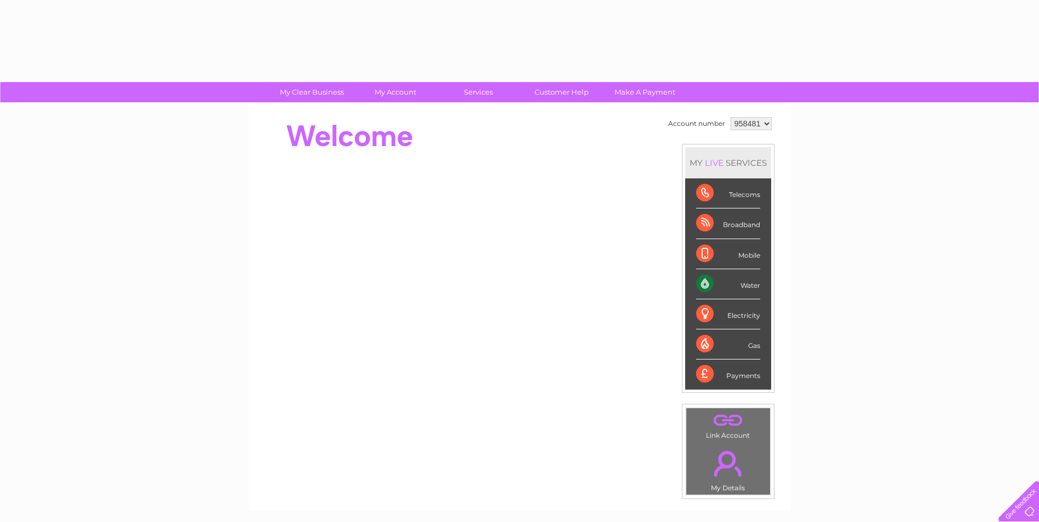 Image resolution: width=1039 pixels, height=522 pixels. What do you see at coordinates (728, 314) in the screenshot?
I see `div: Electricity` at bounding box center [728, 314].